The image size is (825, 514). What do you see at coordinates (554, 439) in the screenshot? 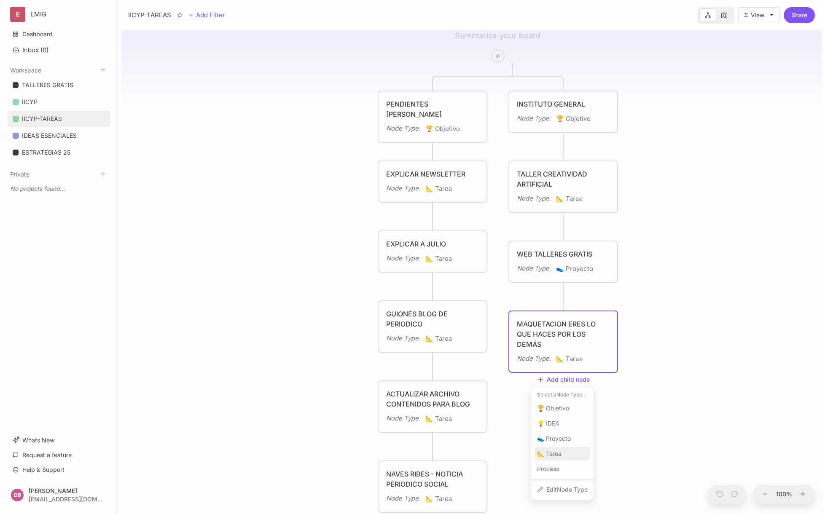
I see `span: Proyecto` at bounding box center [554, 439].